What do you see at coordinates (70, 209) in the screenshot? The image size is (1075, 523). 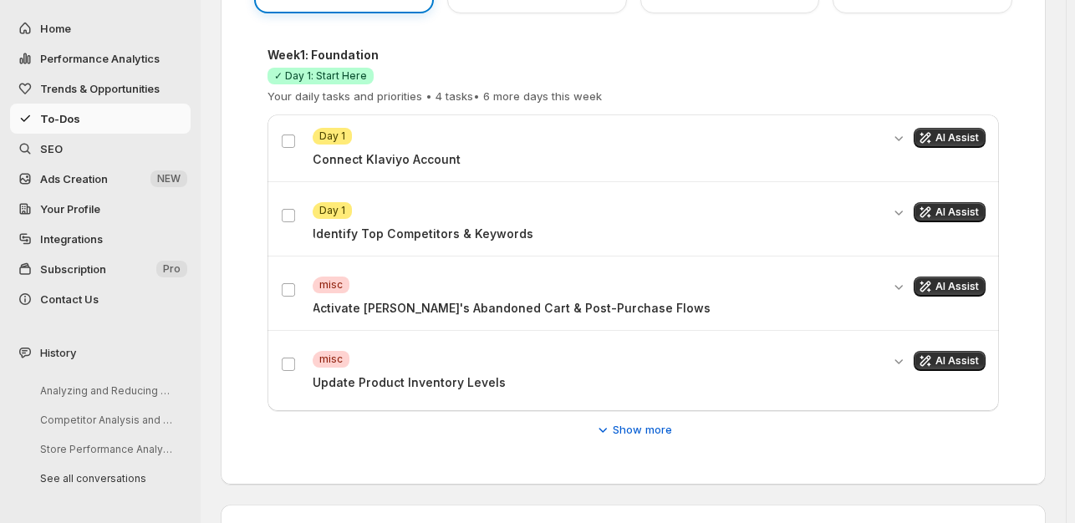 I see `span: Your Profile` at bounding box center [70, 209].